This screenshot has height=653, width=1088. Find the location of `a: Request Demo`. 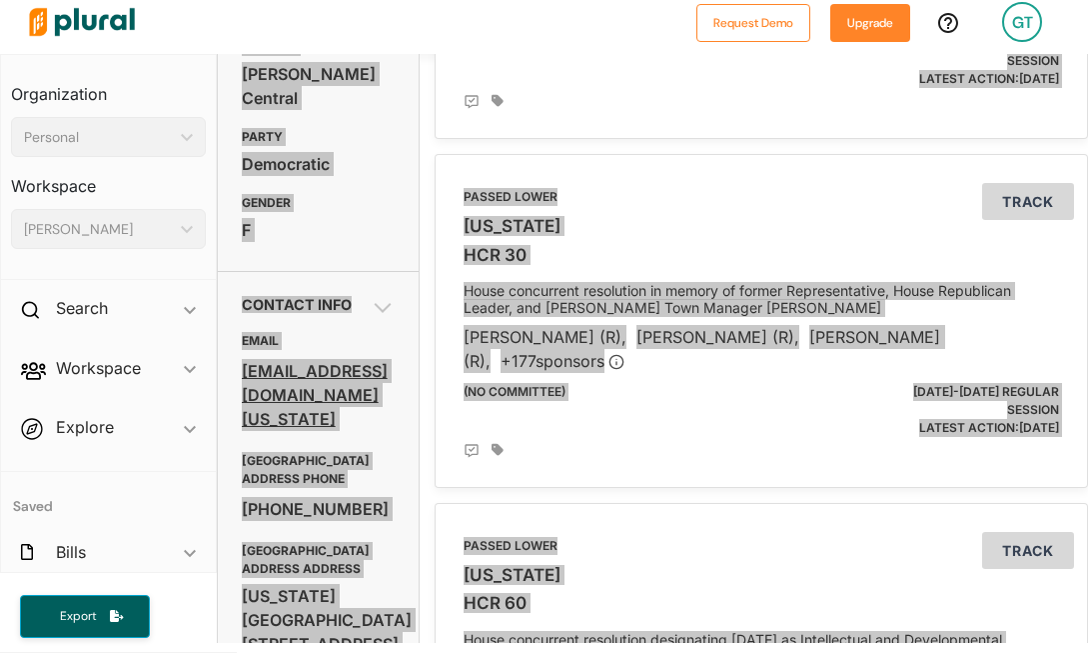

a: Request Demo is located at coordinates (754, 22).